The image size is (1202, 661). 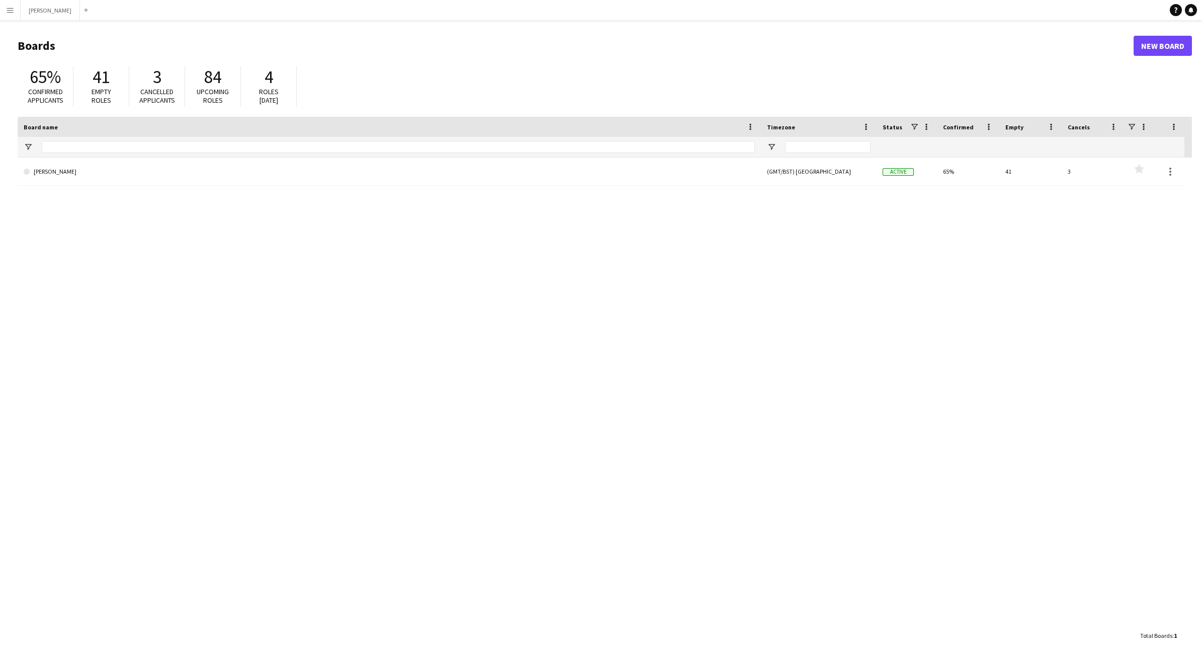 What do you see at coordinates (1176, 635) in the screenshot?
I see `span: 1` at bounding box center [1176, 635].